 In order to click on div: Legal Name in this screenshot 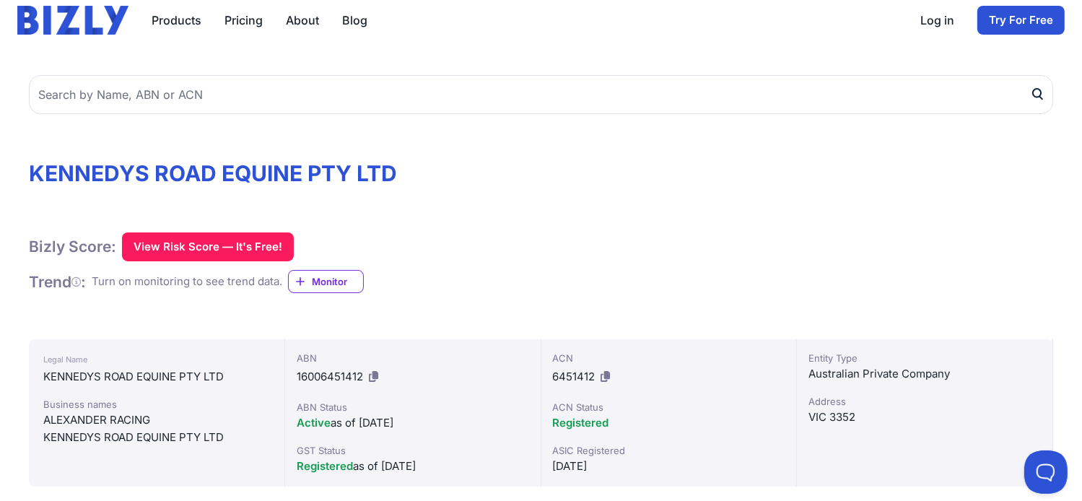, I will do `click(157, 360)`.